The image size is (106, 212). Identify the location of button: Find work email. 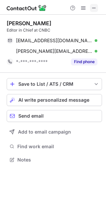
(54, 147).